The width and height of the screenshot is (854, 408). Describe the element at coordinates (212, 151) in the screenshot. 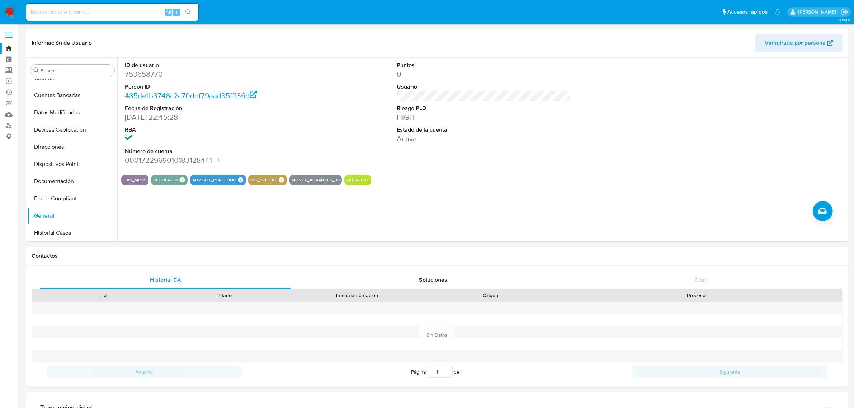

I see `dt: Número de cuenta` at that location.